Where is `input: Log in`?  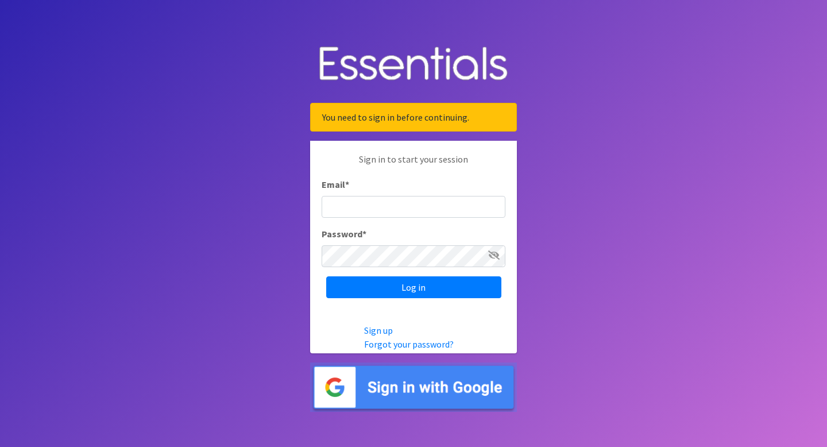 input: Log in is located at coordinates (414, 287).